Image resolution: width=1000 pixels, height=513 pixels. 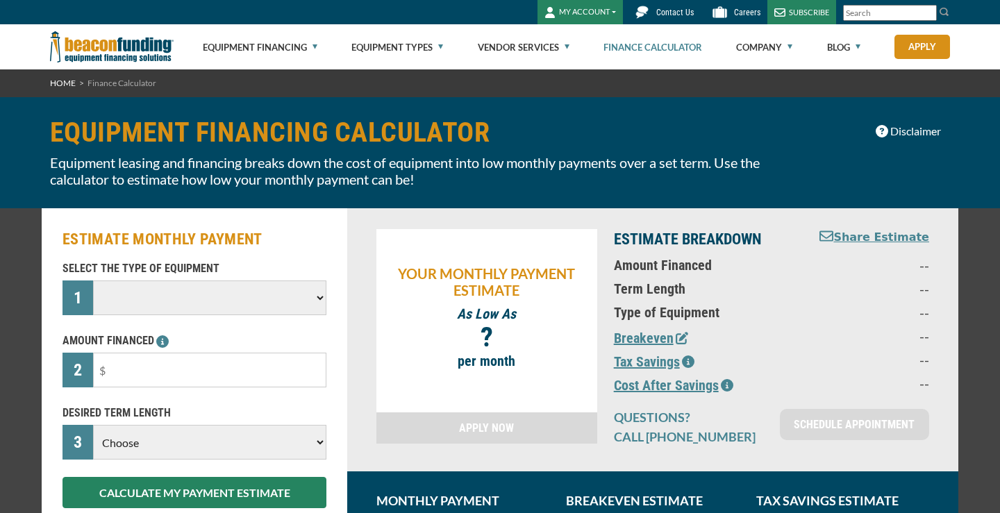 What do you see at coordinates (702, 312) in the screenshot?
I see `p: Type of Equipment` at bounding box center [702, 312].